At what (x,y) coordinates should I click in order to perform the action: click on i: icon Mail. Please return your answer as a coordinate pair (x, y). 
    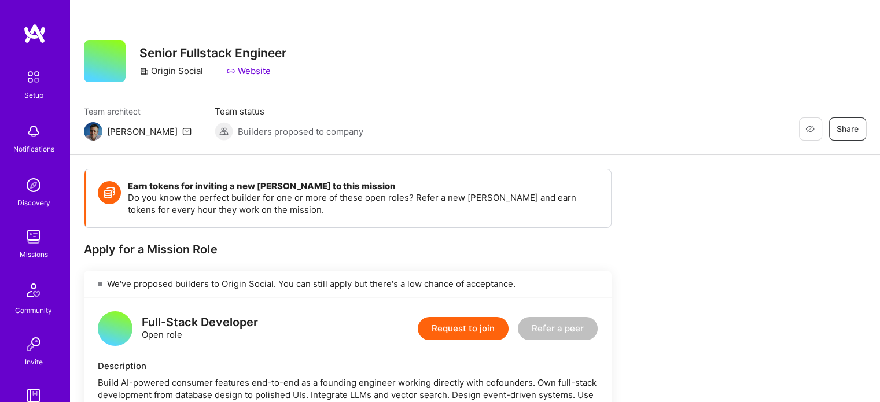
    Looking at the image, I should click on (187, 131).